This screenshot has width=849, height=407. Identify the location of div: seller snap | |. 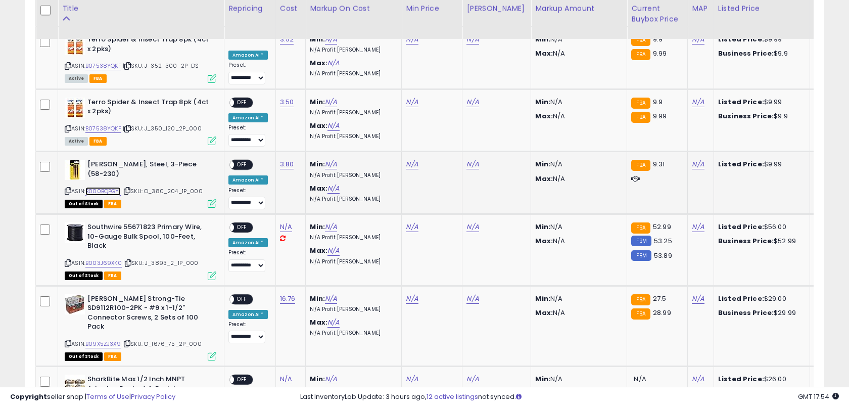
(92, 397).